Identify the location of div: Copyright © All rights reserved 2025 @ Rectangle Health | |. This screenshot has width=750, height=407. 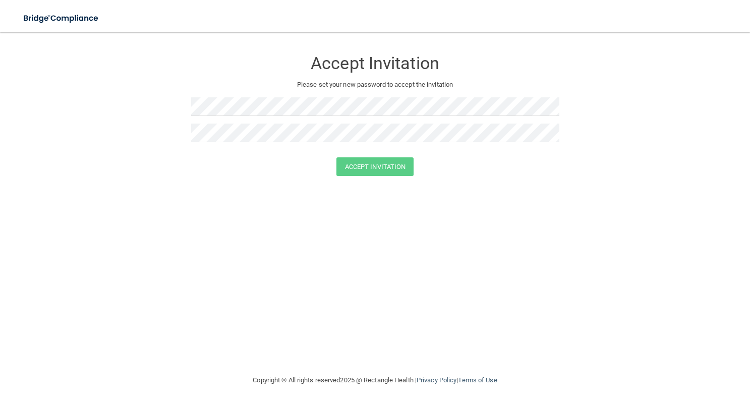
(375, 380).